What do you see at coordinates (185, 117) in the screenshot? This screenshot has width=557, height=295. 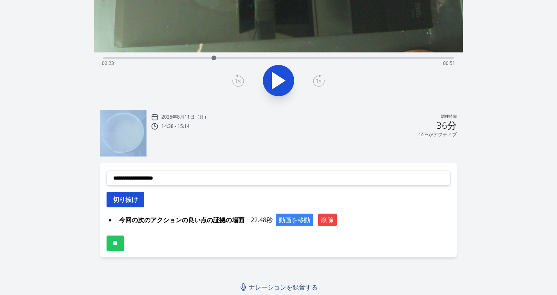 I see `font: 2025年8月11日（月）` at bounding box center [185, 117].